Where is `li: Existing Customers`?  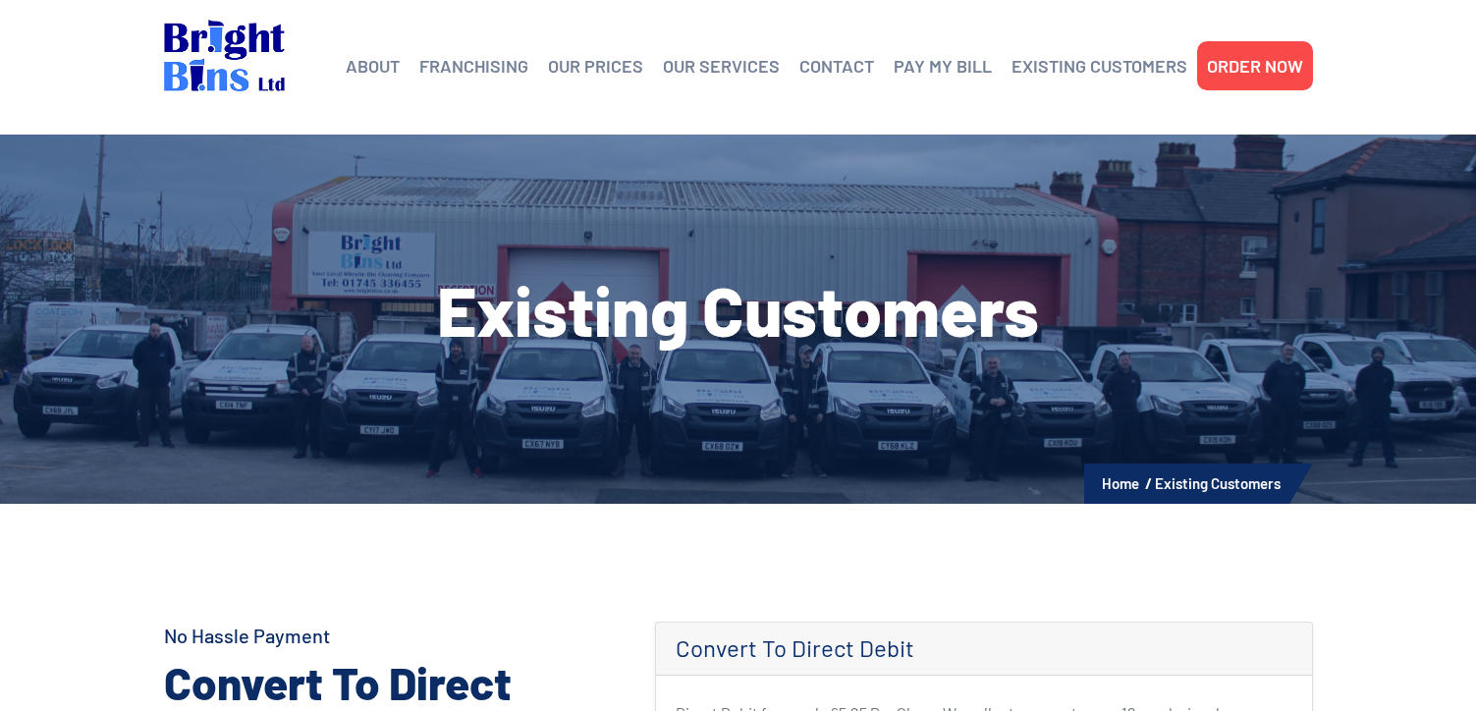 li: Existing Customers is located at coordinates (1218, 483).